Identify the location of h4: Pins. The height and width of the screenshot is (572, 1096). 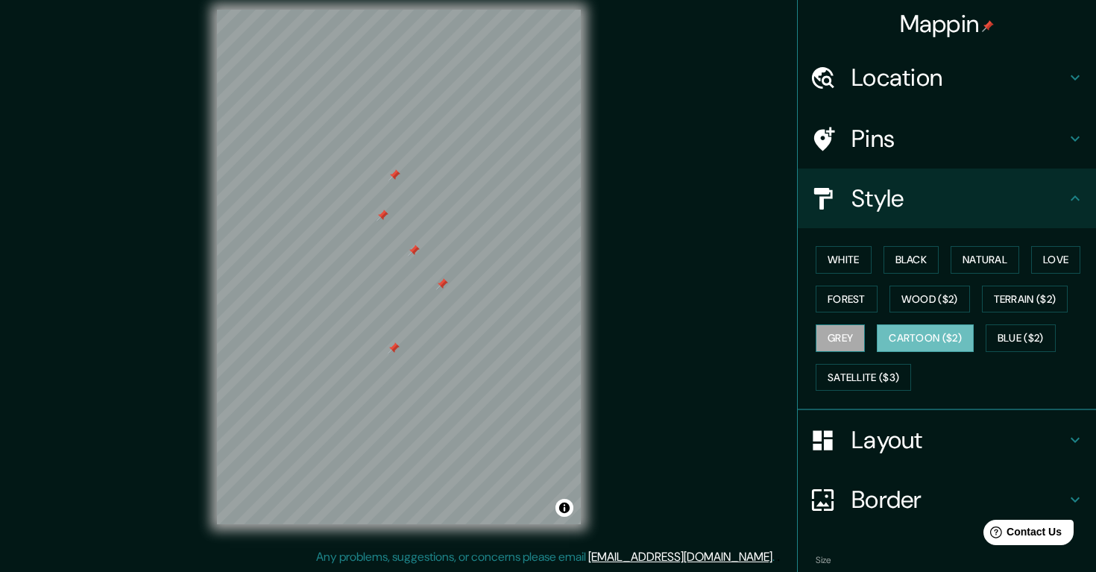
(959, 139).